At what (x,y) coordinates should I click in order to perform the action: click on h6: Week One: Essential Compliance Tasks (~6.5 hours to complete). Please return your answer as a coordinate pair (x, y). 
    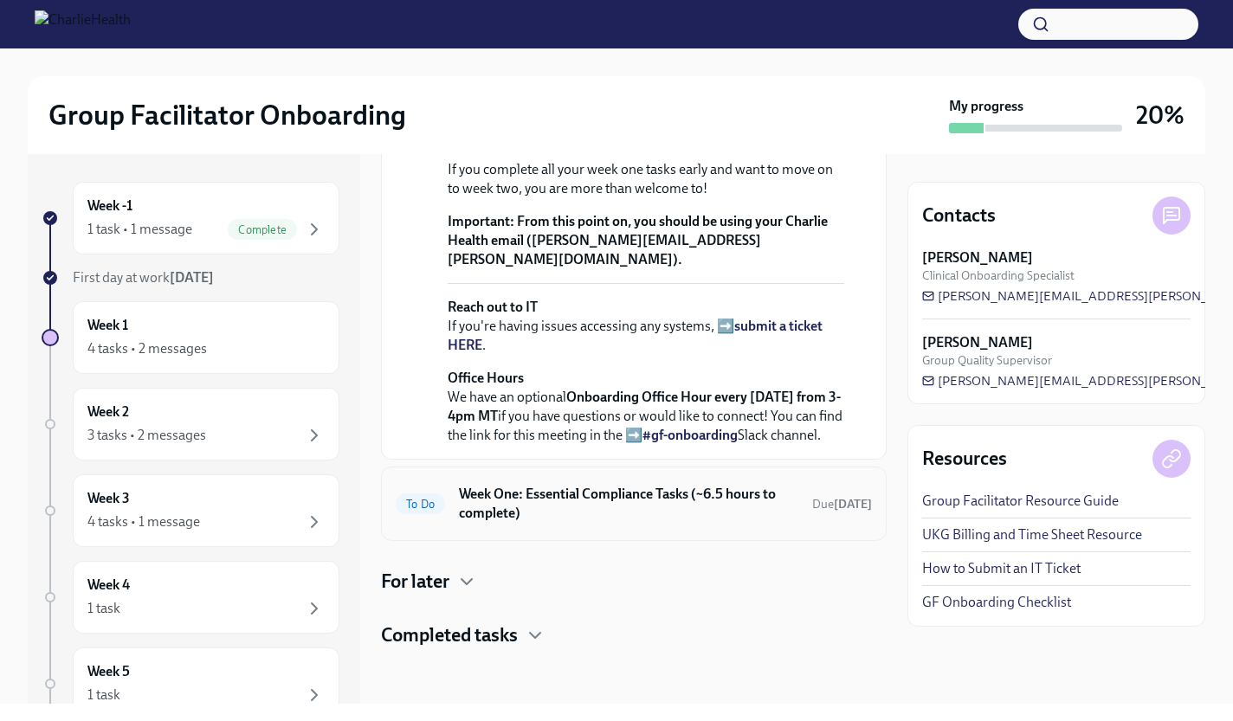
    Looking at the image, I should click on (629, 504).